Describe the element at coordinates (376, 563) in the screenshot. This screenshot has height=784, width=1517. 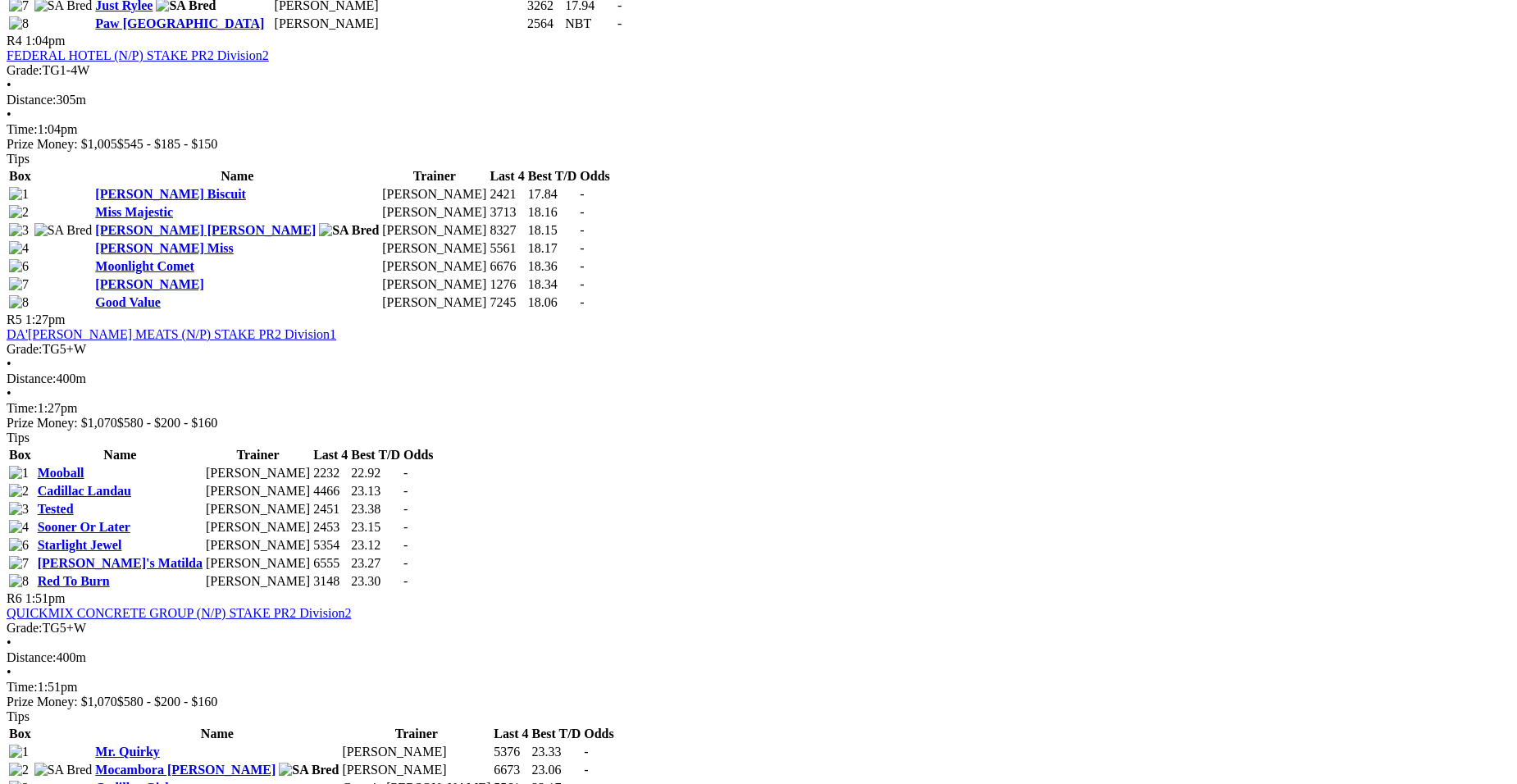
I see `td: 23.27` at that location.